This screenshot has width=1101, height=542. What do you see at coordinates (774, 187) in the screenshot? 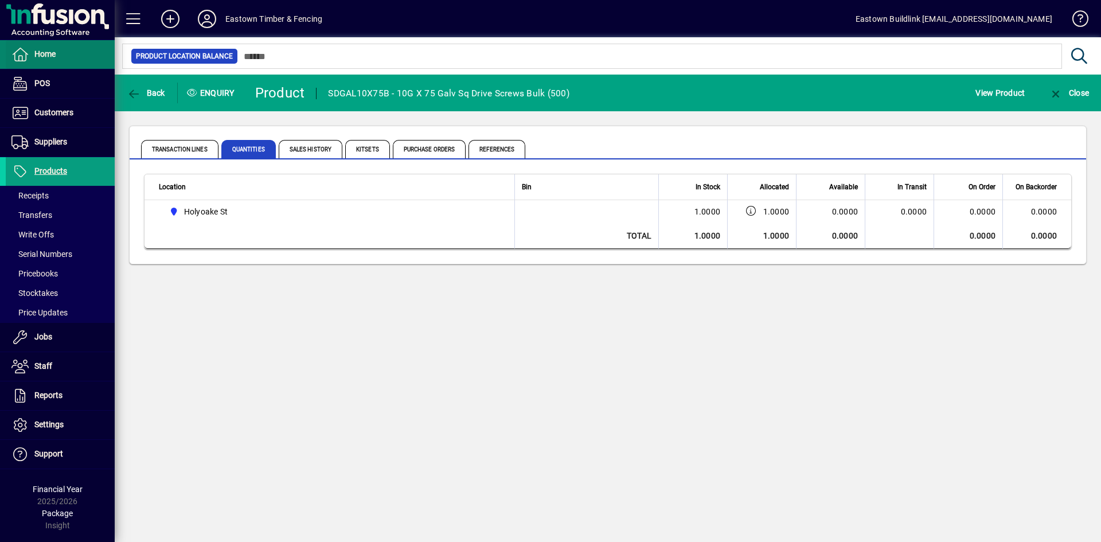
I see `span: Allocated` at bounding box center [774, 187].